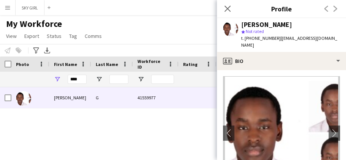  I want to click on input: Workforce ID Filter Input, so click(163, 79).